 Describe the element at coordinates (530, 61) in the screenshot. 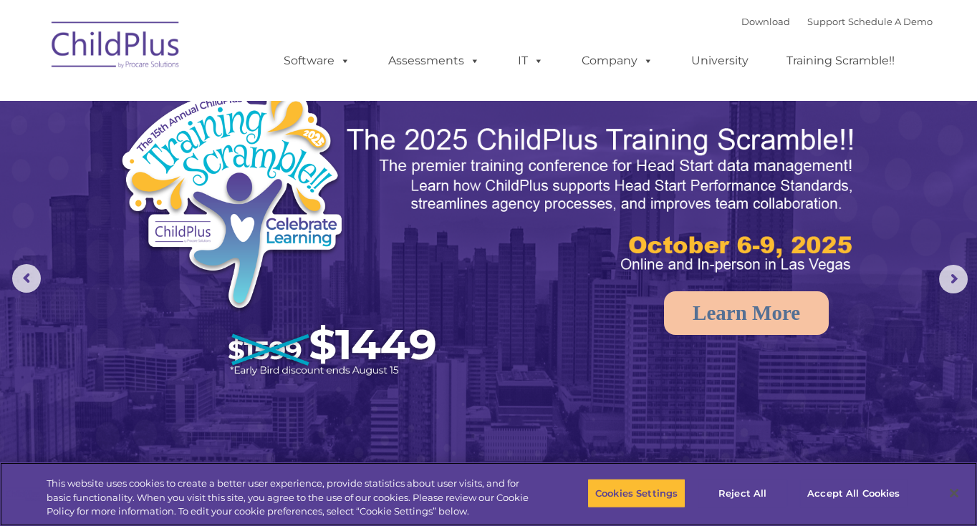

I see `a: IT` at that location.